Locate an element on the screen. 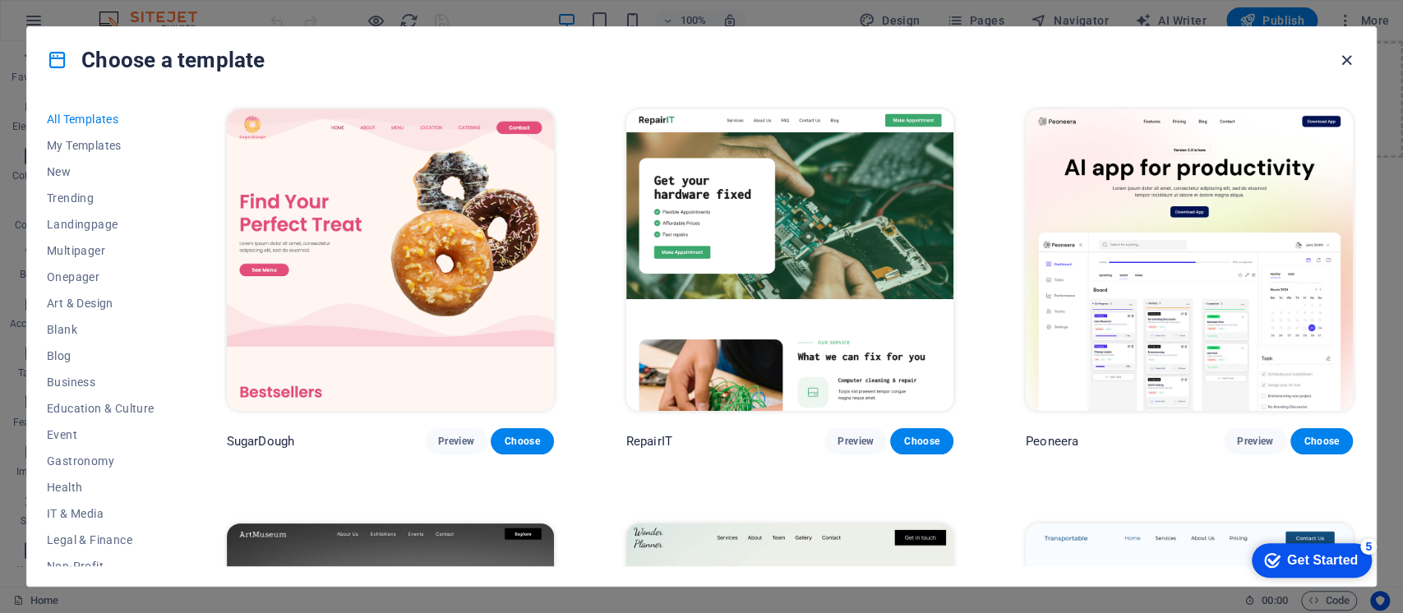 The width and height of the screenshot is (1403, 613). p: RepairIT is located at coordinates (649, 441).